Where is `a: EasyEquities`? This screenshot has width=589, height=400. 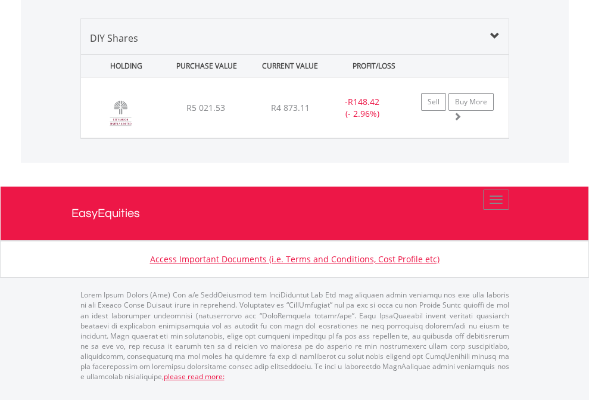 a: EasyEquities is located at coordinates (295, 213).